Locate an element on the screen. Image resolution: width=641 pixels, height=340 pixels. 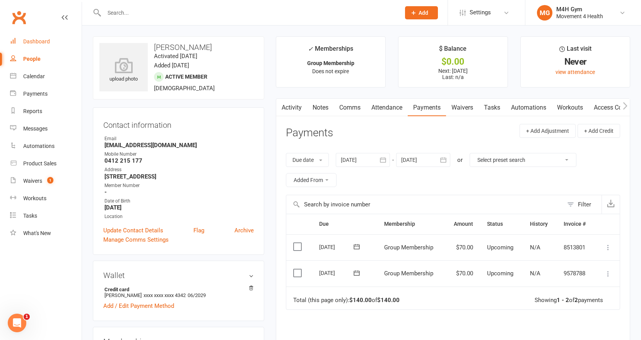
a: Activity is located at coordinates (292, 108).